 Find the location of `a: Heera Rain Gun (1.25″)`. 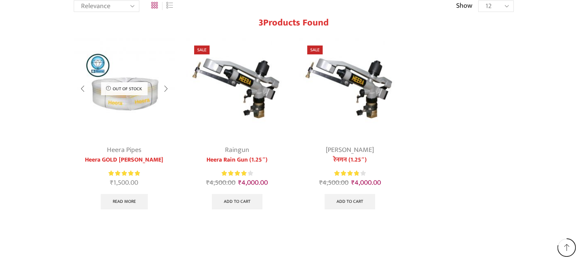

a: Heera Rain Gun (1.25″) is located at coordinates (237, 160).